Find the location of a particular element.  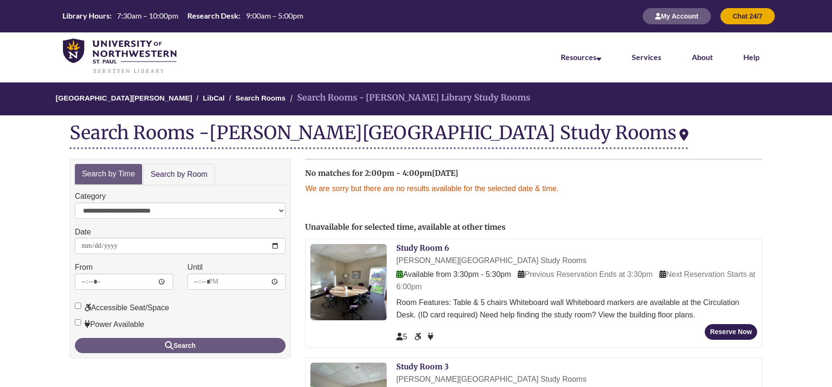

a: Study Room 3 is located at coordinates (422, 366).